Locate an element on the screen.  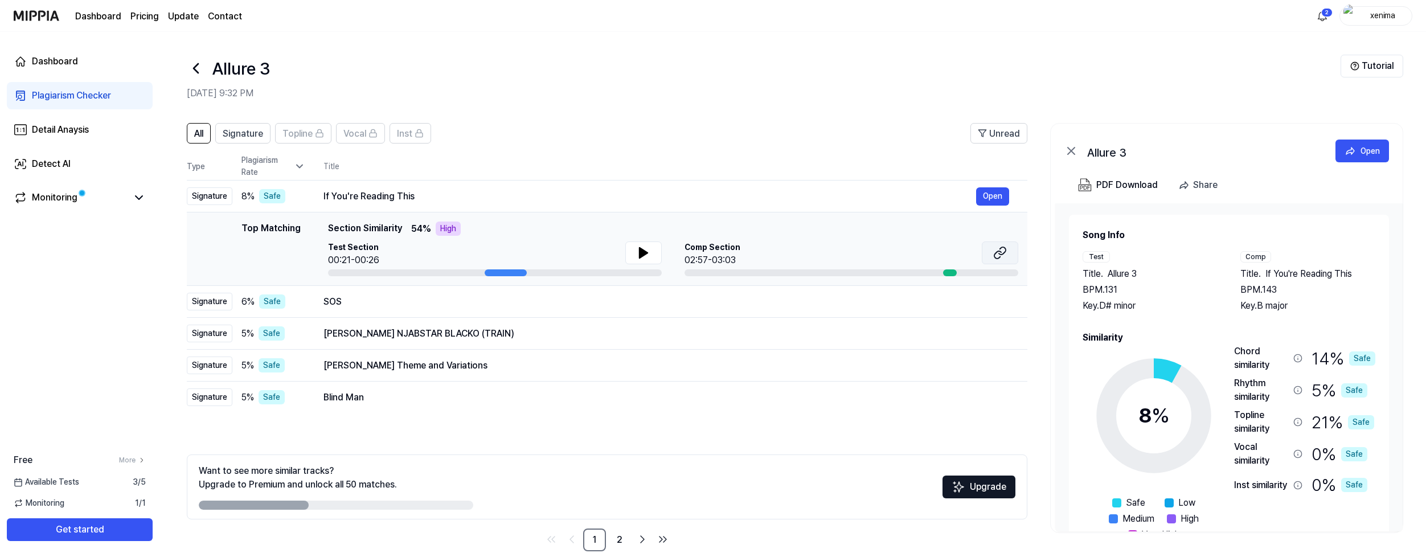
button: Vocal is located at coordinates (360, 133).